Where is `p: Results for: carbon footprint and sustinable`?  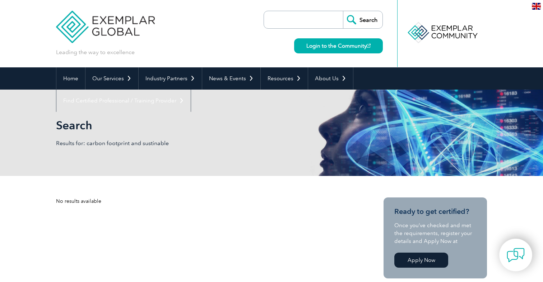
p: Results for: carbon footprint and sustinable is located at coordinates (164, 144).